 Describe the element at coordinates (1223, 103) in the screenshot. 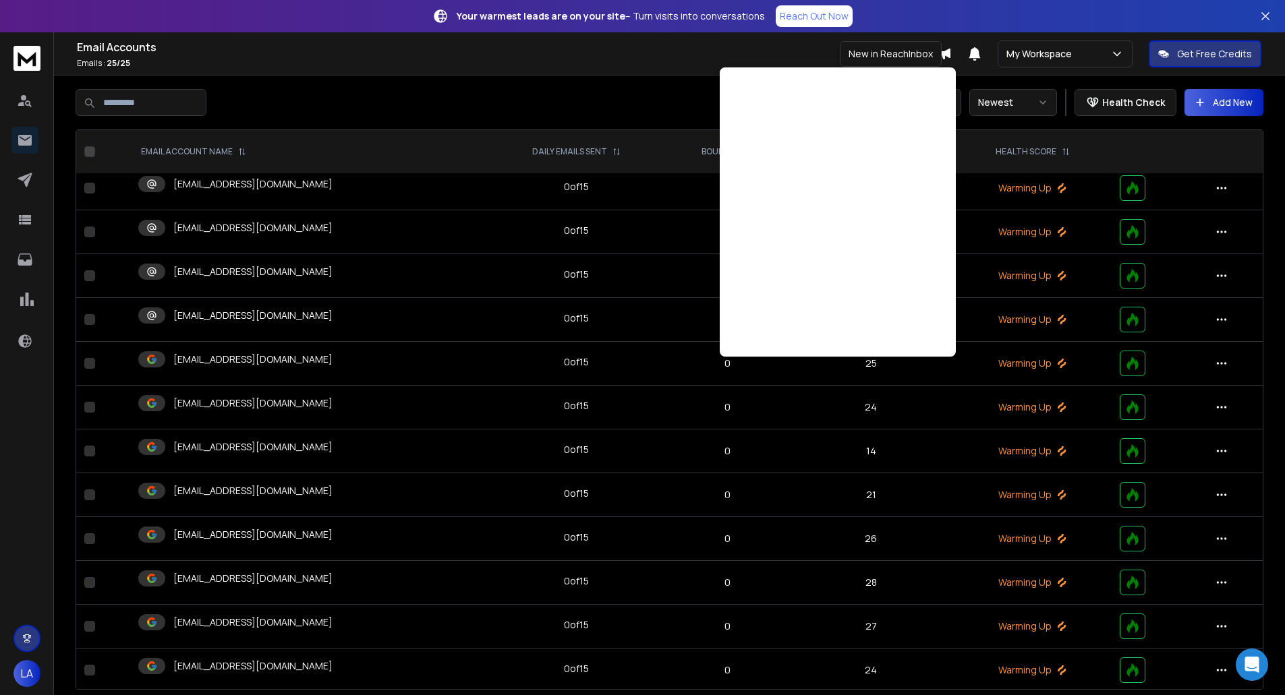

I see `button: Add New` at that location.